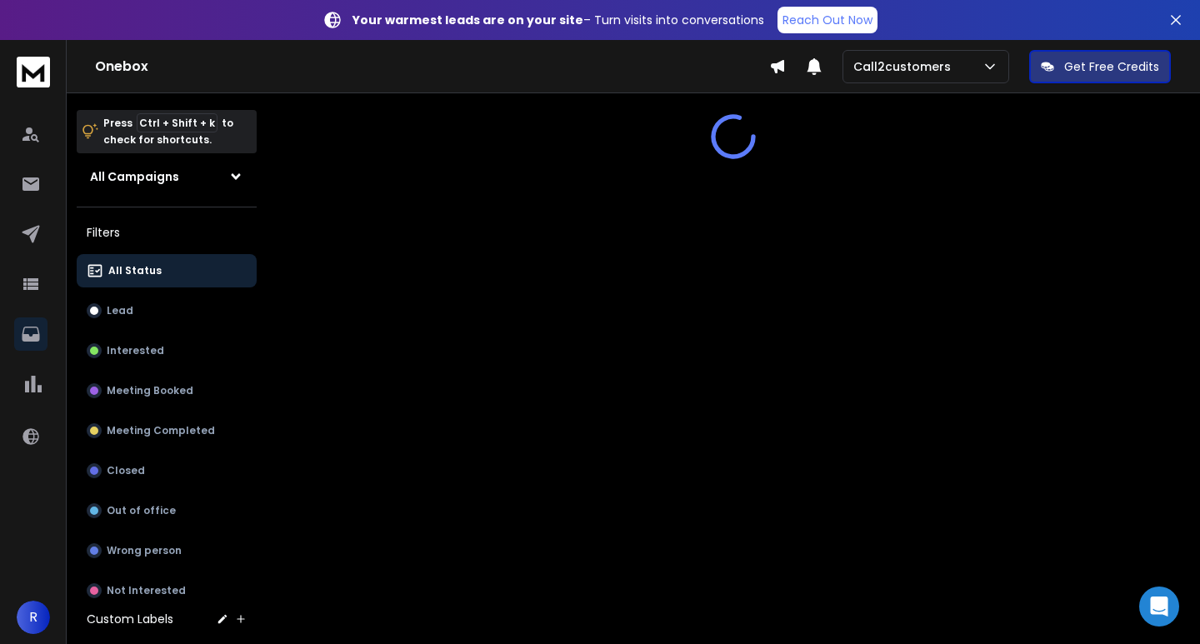 The height and width of the screenshot is (644, 1200). What do you see at coordinates (827, 20) in the screenshot?
I see `p: Reach Out Now` at bounding box center [827, 20].